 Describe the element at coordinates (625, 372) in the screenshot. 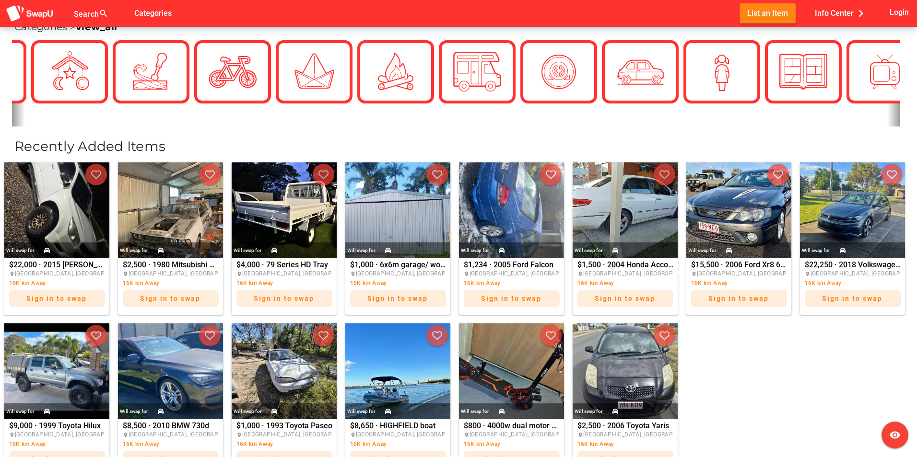

I see `img: nicholas.robertson%2Bfacebook%40swapu.com.au%2F3760918834213333%2F3760918834213333-photo-0.jpg` at that location.